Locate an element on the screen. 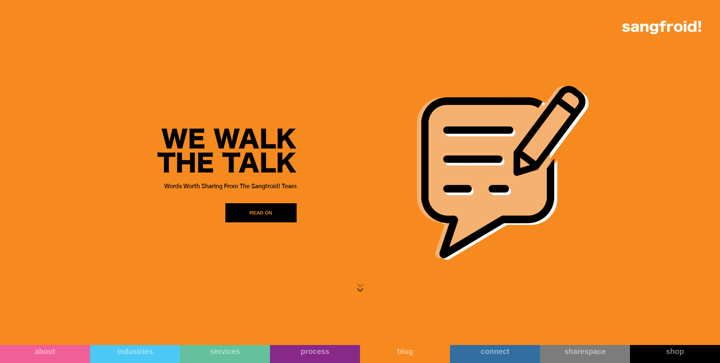 The width and height of the screenshot is (720, 363). a: connect is located at coordinates (495, 354).